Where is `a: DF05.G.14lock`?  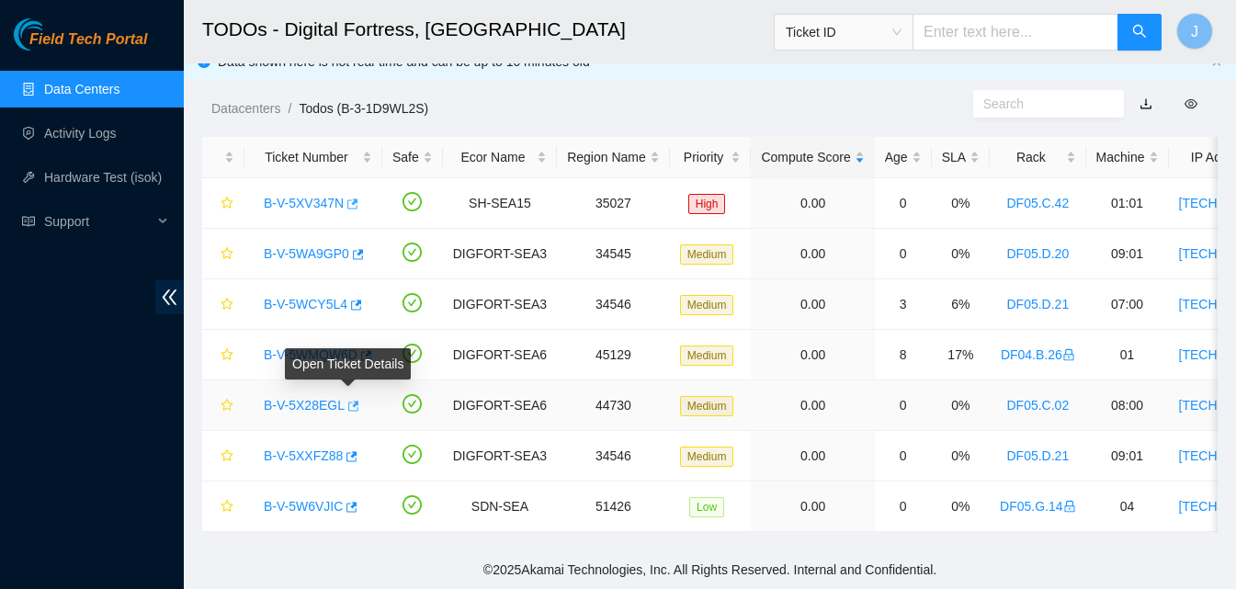 a: DF05.G.14lock is located at coordinates (1038, 506).